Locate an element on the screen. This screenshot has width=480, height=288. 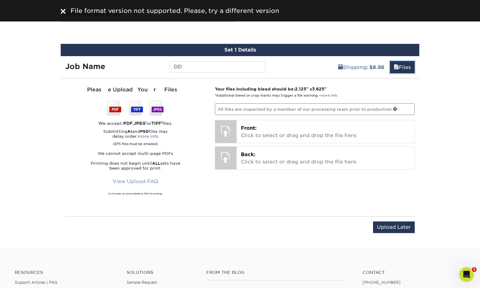
span: 1 is located at coordinates (474, 270).